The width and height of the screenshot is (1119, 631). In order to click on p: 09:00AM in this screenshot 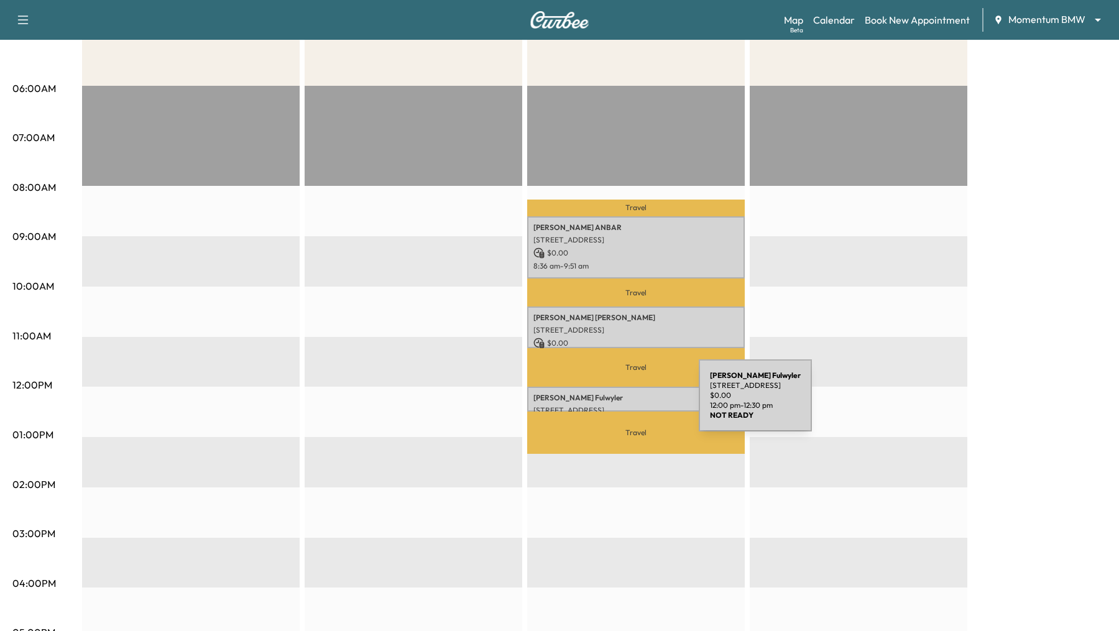, I will do `click(34, 236)`.